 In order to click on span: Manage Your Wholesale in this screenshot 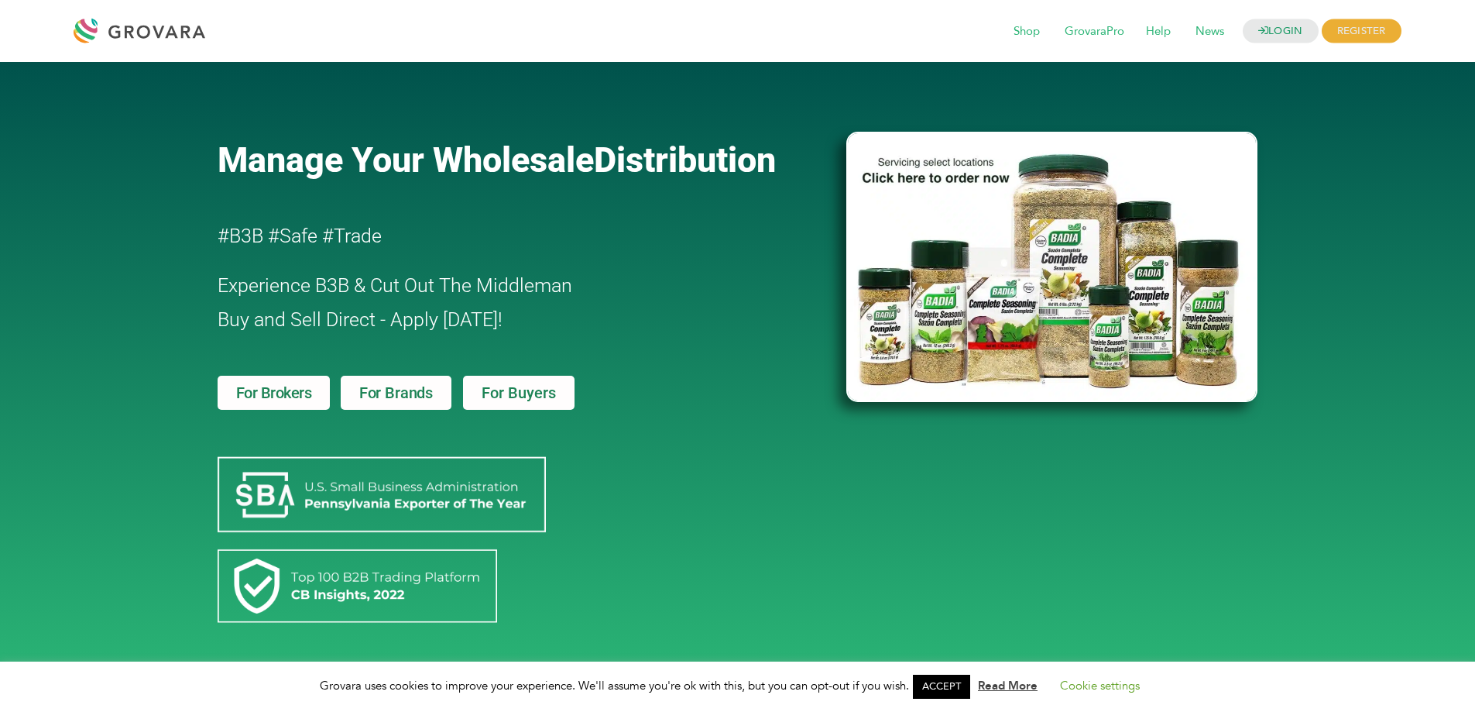, I will do `click(406, 160)`.